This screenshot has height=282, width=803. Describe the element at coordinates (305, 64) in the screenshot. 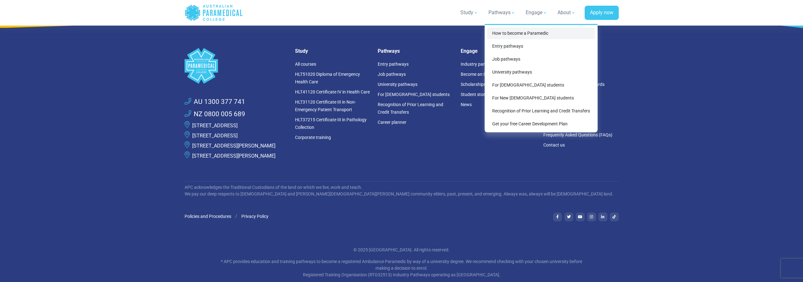

I see `a: All courses` at that location.